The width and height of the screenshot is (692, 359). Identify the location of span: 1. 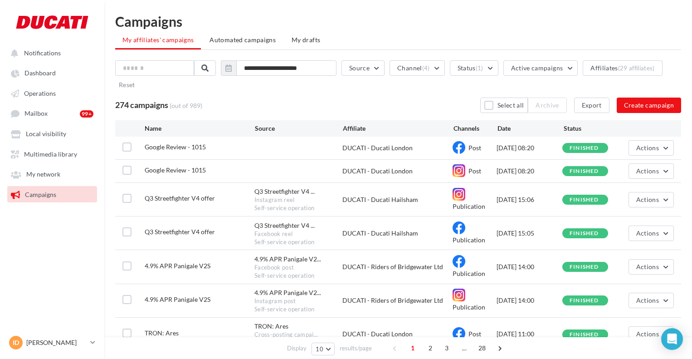
(413, 348).